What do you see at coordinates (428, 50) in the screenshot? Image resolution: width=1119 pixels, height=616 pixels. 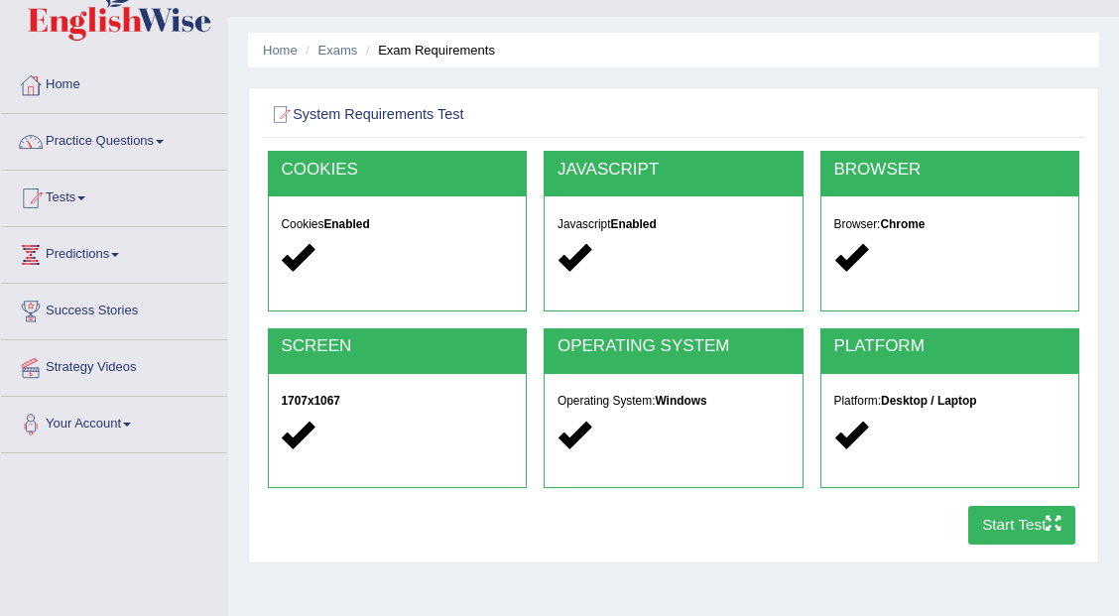 I see `li: Exam Requirements` at bounding box center [428, 50].